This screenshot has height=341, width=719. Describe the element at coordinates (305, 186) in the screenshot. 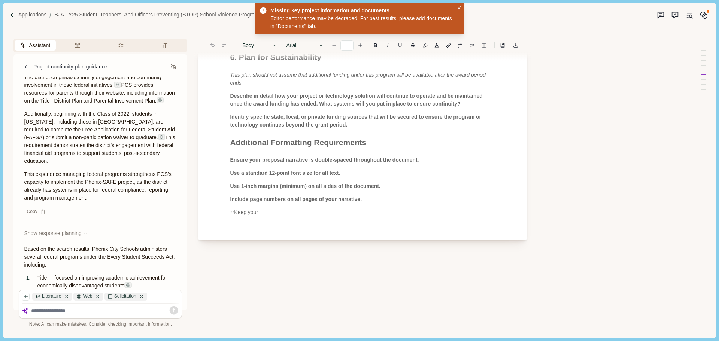

I see `span: Use 1-inch margins (minimum) on all sides of the document.` at that location.